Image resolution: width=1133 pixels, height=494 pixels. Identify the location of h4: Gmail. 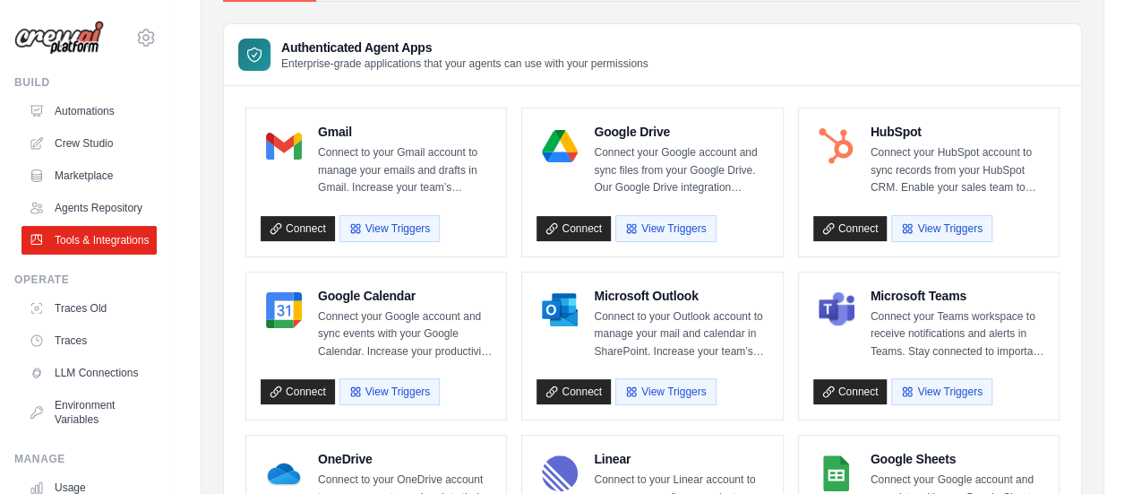
(405, 132).